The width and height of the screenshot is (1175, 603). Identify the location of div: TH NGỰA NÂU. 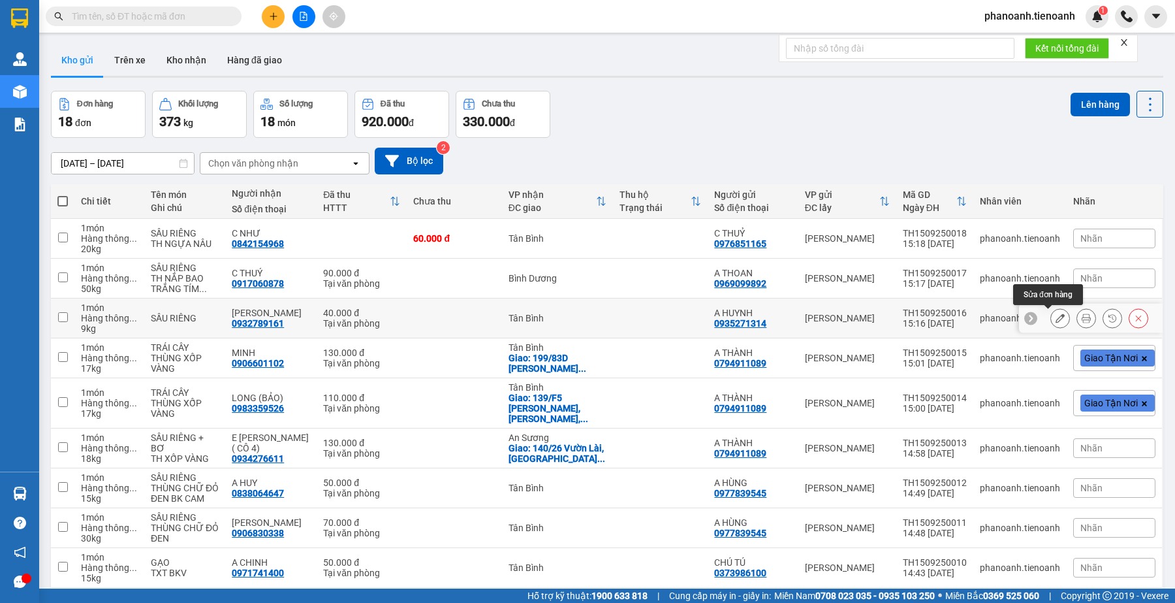
(185, 244).